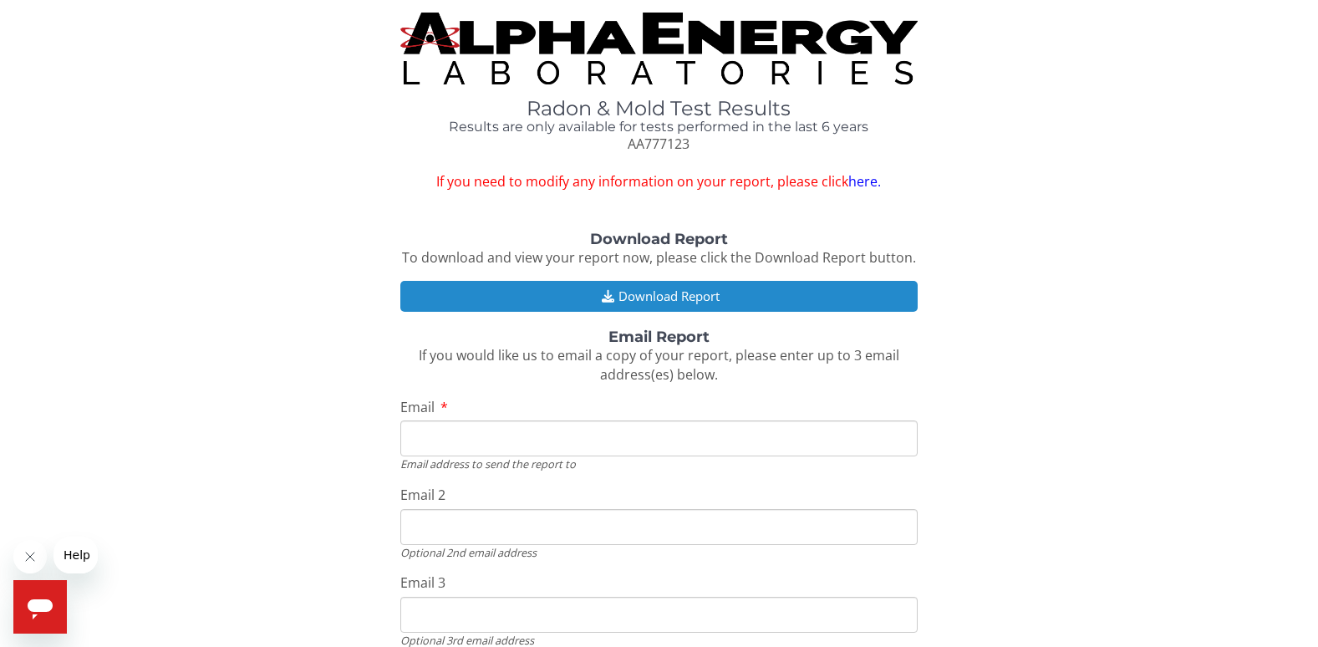 The image size is (1318, 647). What do you see at coordinates (659, 239) in the screenshot?
I see `strong: Download Report` at bounding box center [659, 239].